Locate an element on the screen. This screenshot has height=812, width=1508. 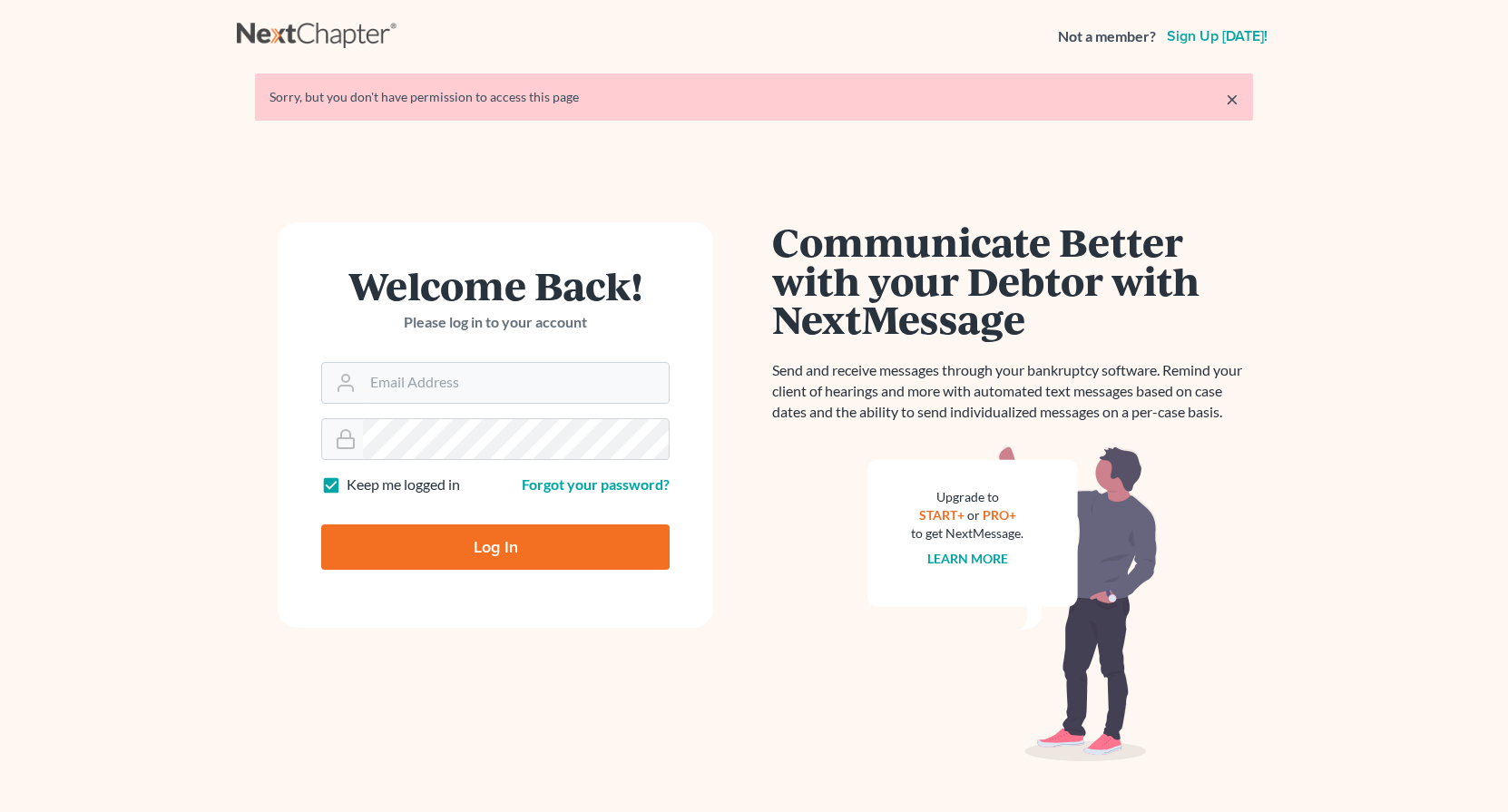
a: START+ is located at coordinates (942, 514).